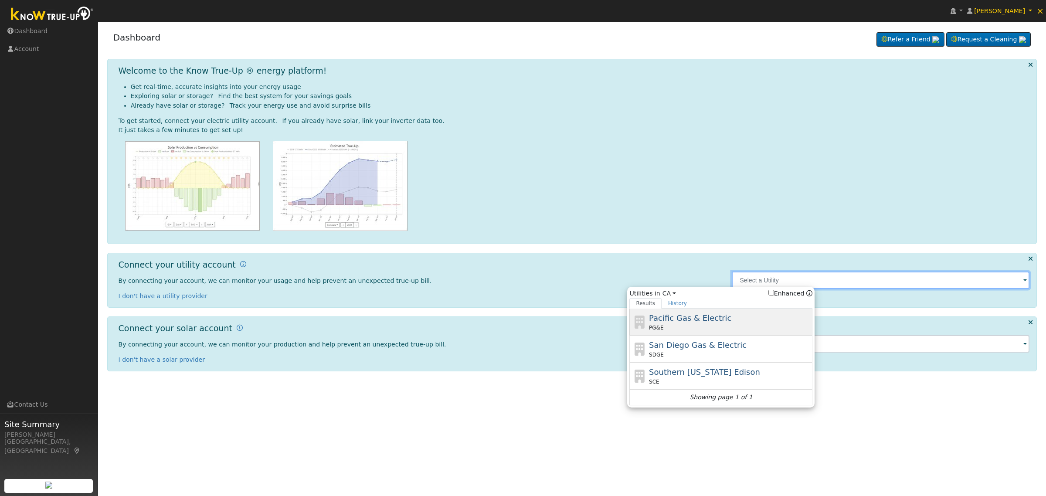  What do you see at coordinates (52, 14) in the screenshot?
I see `img: Know True-Up` at bounding box center [52, 14].